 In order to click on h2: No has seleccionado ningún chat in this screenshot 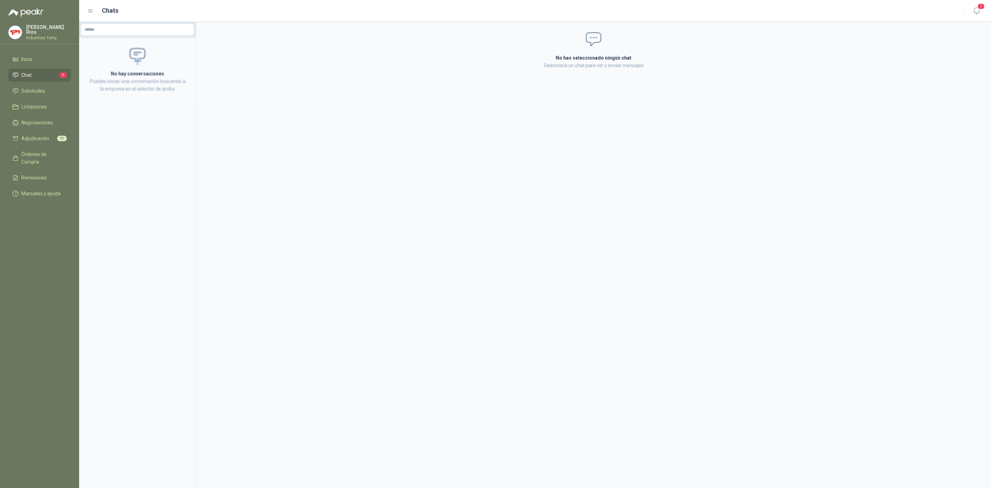, I will do `click(594, 58)`.